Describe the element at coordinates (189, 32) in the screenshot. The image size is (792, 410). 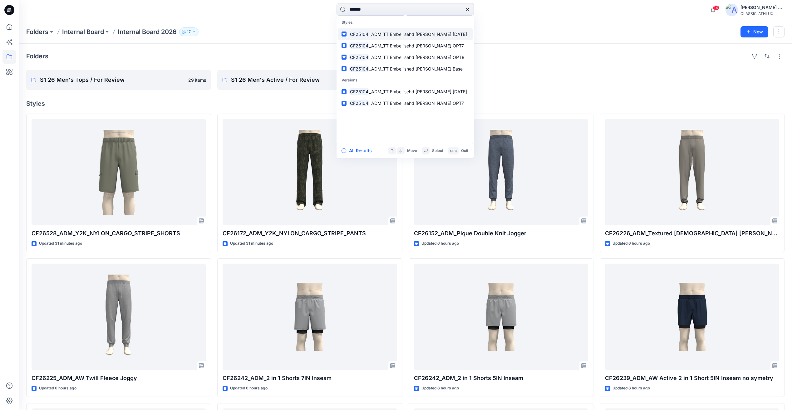
I see `p: 17` at that location.